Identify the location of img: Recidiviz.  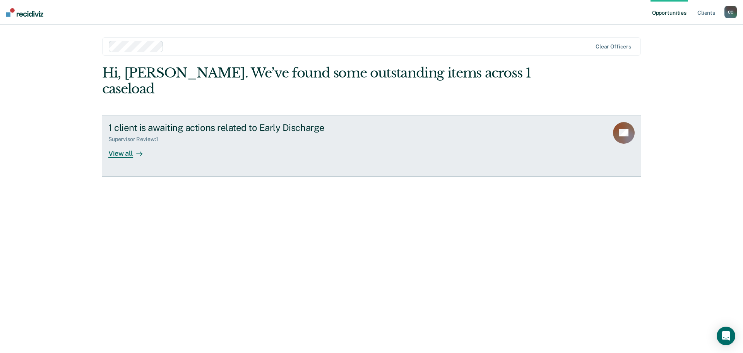
(25, 12).